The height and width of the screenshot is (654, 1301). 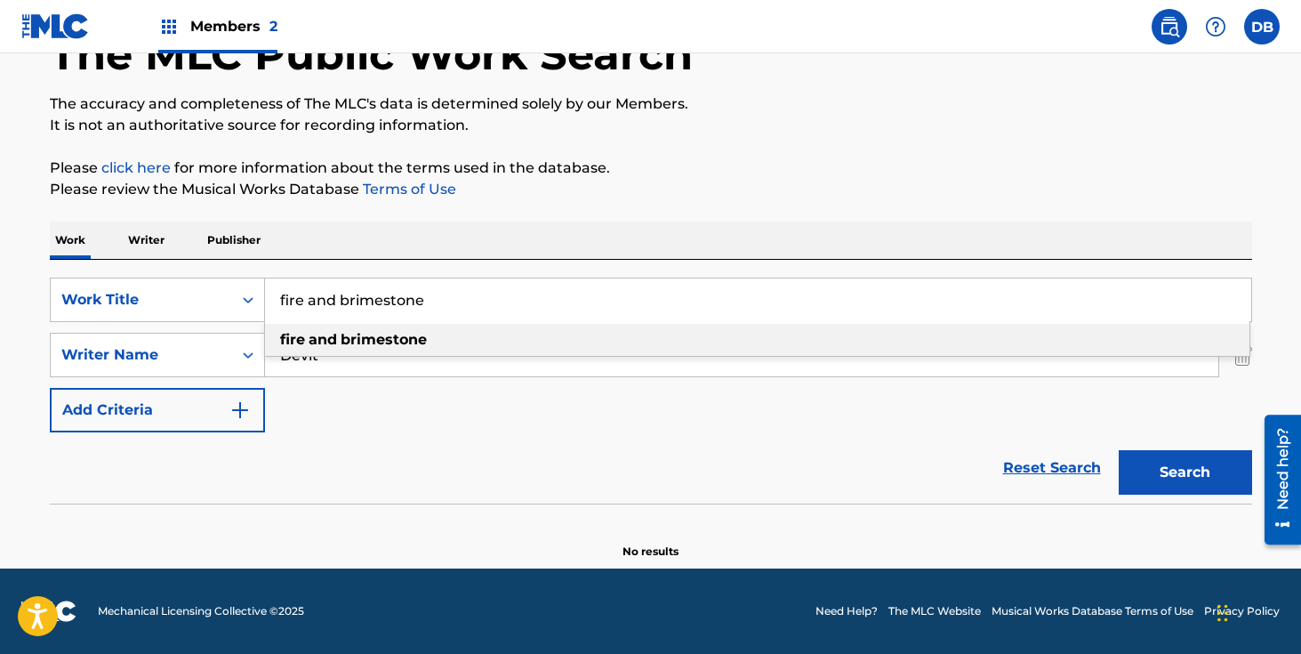 I want to click on div: Drag, so click(x=1223, y=613).